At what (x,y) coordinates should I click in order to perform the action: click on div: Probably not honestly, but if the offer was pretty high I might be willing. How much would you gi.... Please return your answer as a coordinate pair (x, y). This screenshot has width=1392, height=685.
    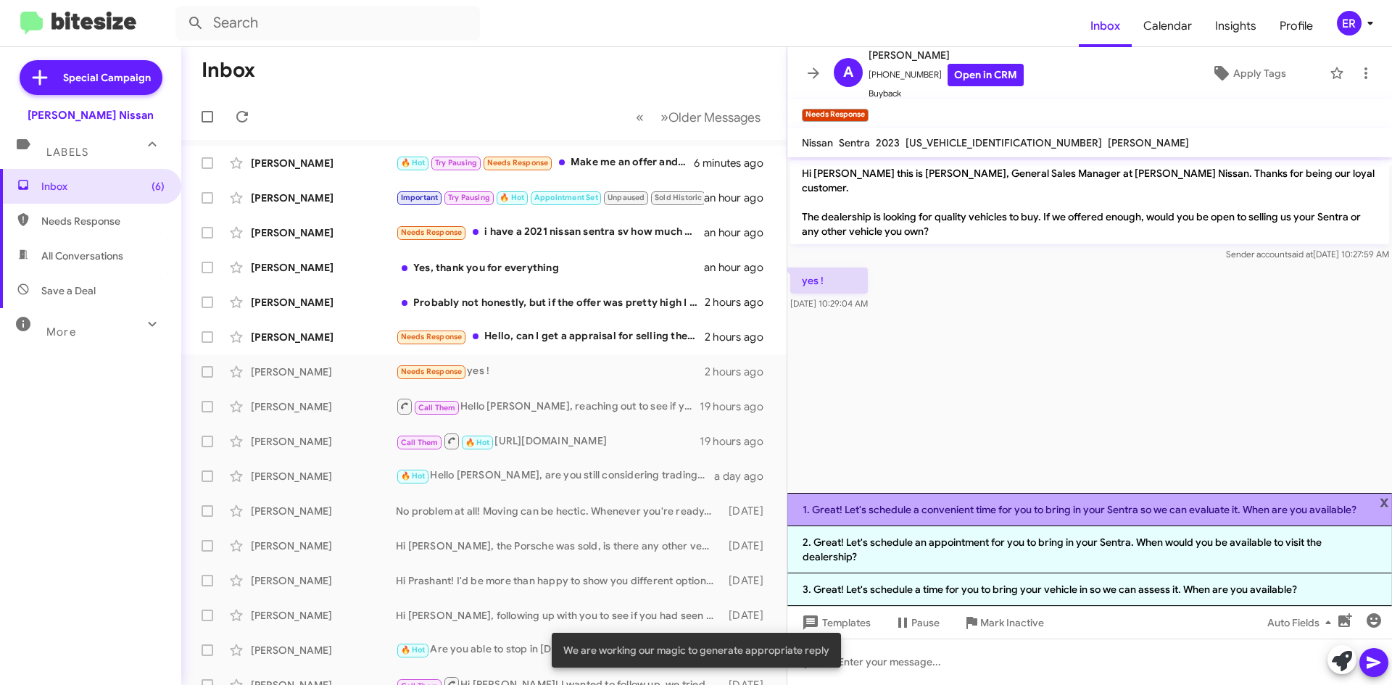
    Looking at the image, I should click on (550, 302).